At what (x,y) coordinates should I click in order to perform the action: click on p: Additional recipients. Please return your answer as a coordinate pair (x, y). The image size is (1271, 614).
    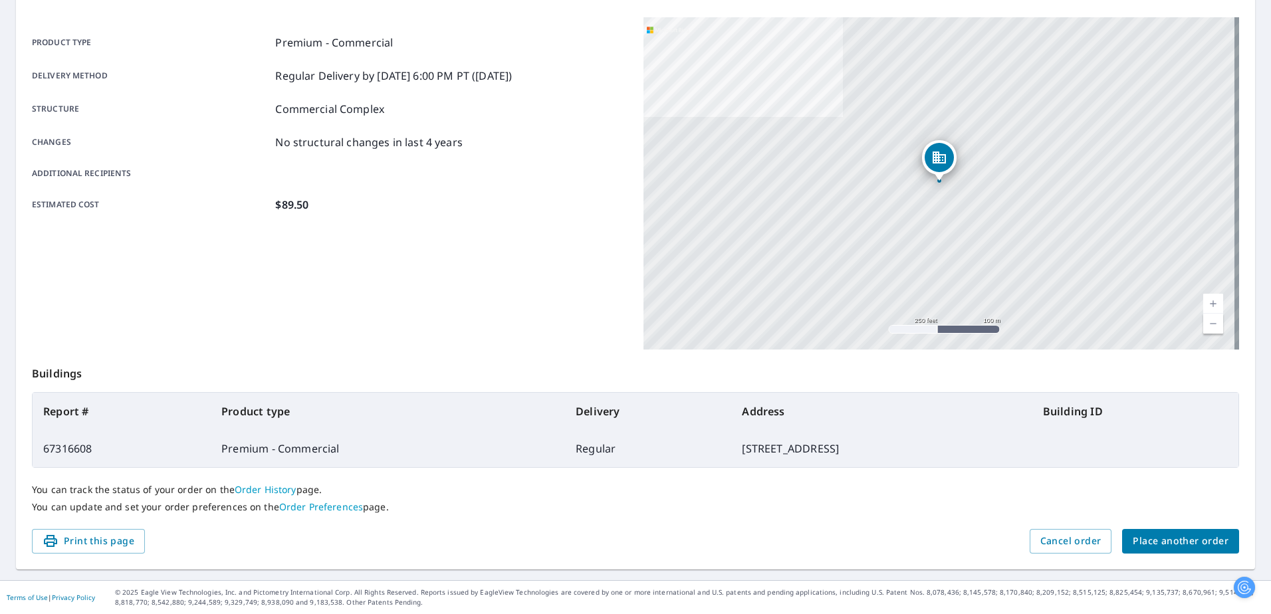
    Looking at the image, I should click on (151, 173).